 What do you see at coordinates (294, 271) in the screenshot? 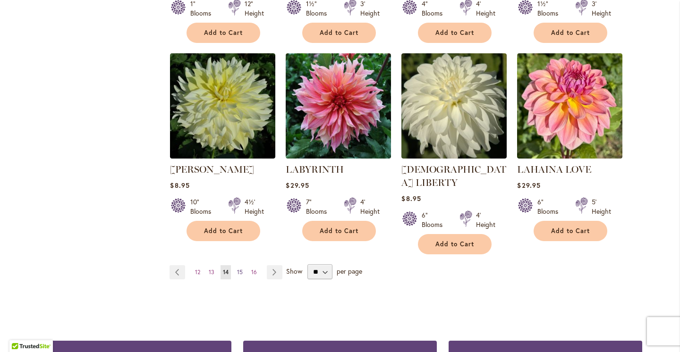
I see `span: Show` at bounding box center [294, 271].